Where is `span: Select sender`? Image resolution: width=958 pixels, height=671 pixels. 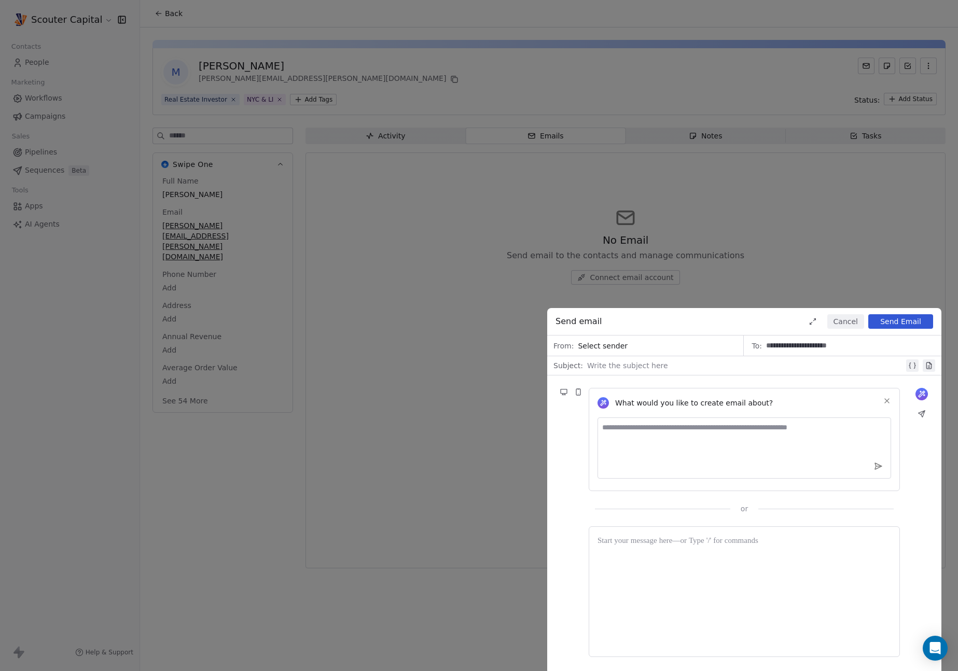
span: Select sender is located at coordinates (603, 346).